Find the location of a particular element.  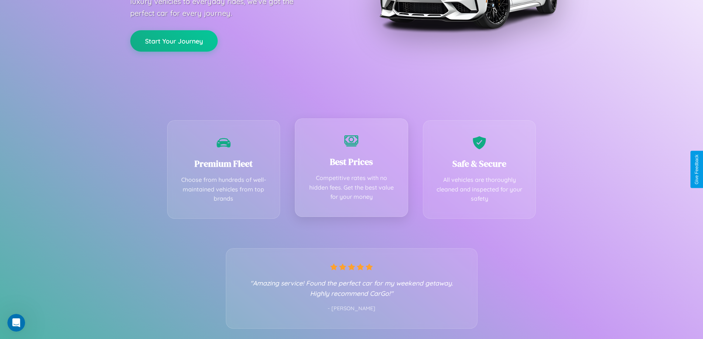

h3: Safe & Secure is located at coordinates (479, 163).